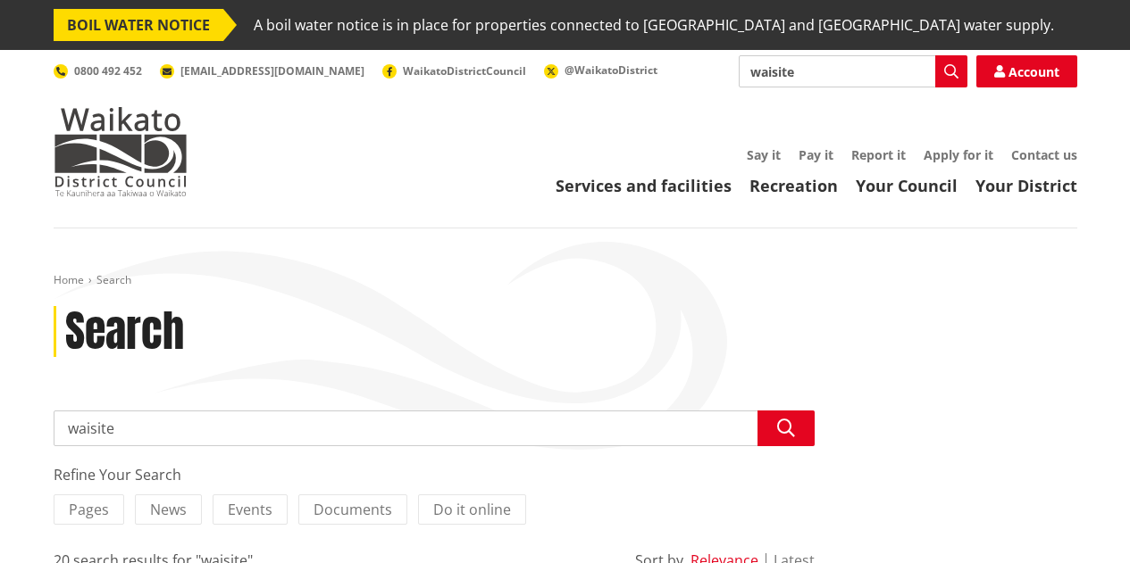 This screenshot has height=563, width=1130. I want to click on a: WaikatoDistrictCouncil, so click(454, 71).